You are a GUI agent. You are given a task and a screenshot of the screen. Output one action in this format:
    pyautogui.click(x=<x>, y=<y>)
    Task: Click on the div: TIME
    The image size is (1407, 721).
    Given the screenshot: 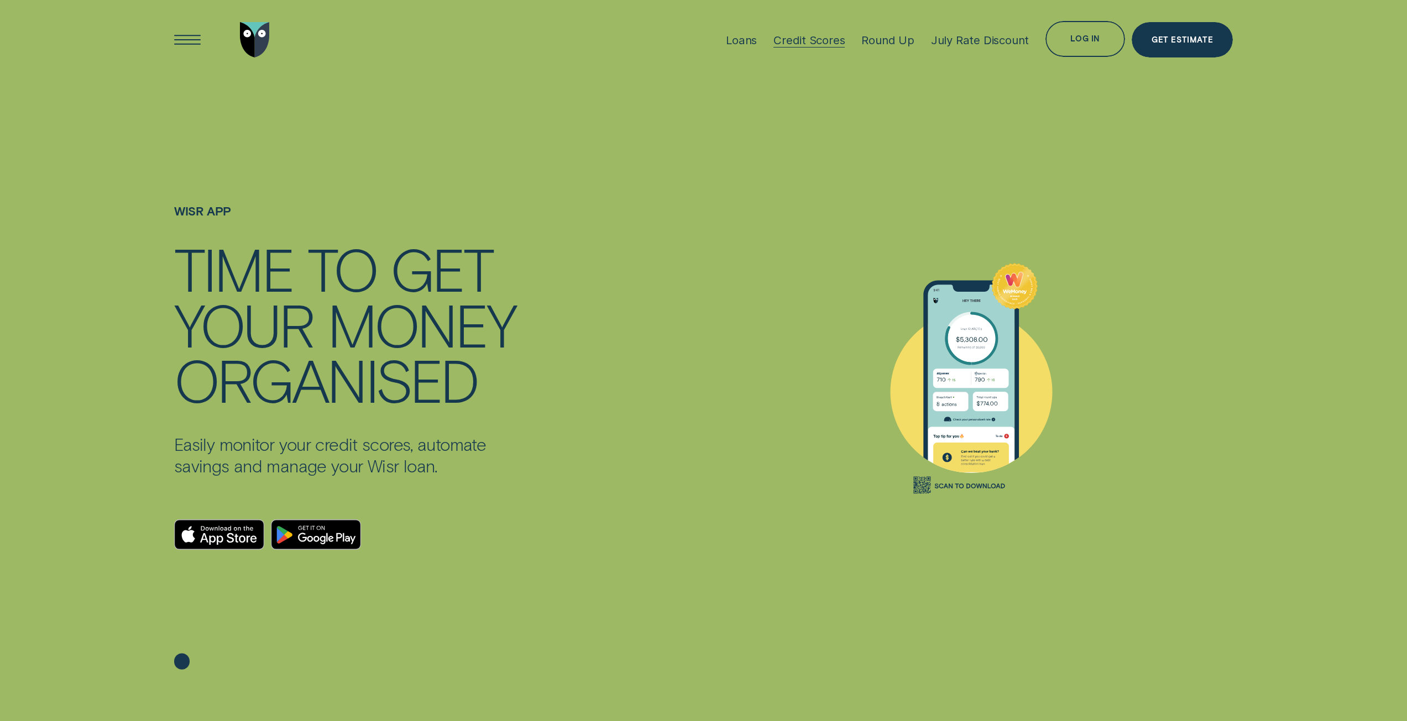 What is the action you would take?
    pyautogui.click(x=234, y=268)
    